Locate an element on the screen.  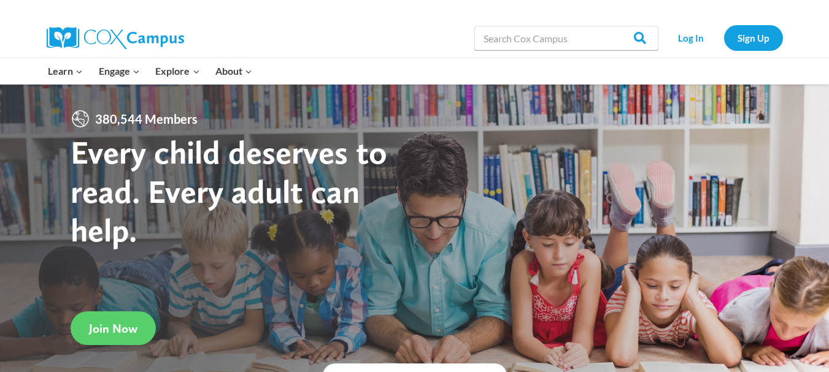
span: 380,544 Members is located at coordinates (146, 119).